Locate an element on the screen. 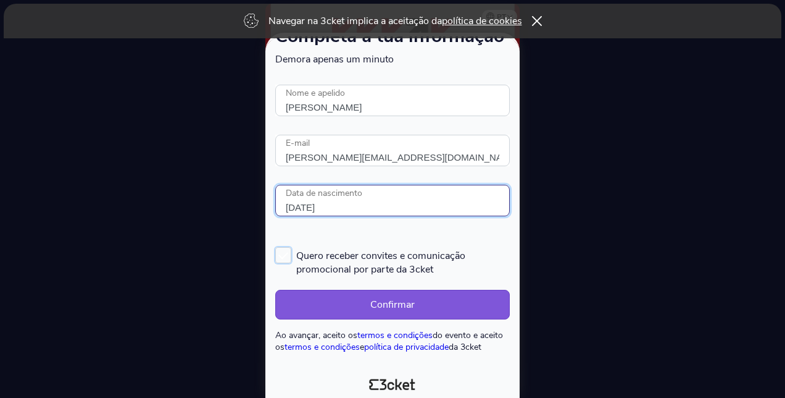 The image size is (785, 398). input: Nome e apelido is located at coordinates (393, 100).